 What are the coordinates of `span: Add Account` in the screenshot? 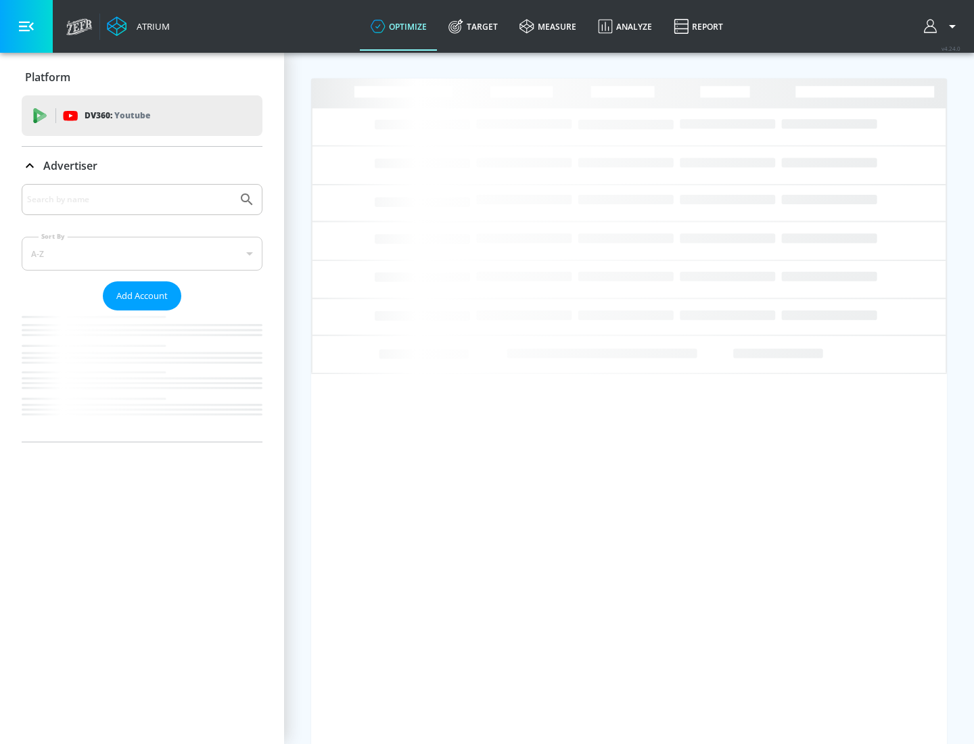 It's located at (142, 295).